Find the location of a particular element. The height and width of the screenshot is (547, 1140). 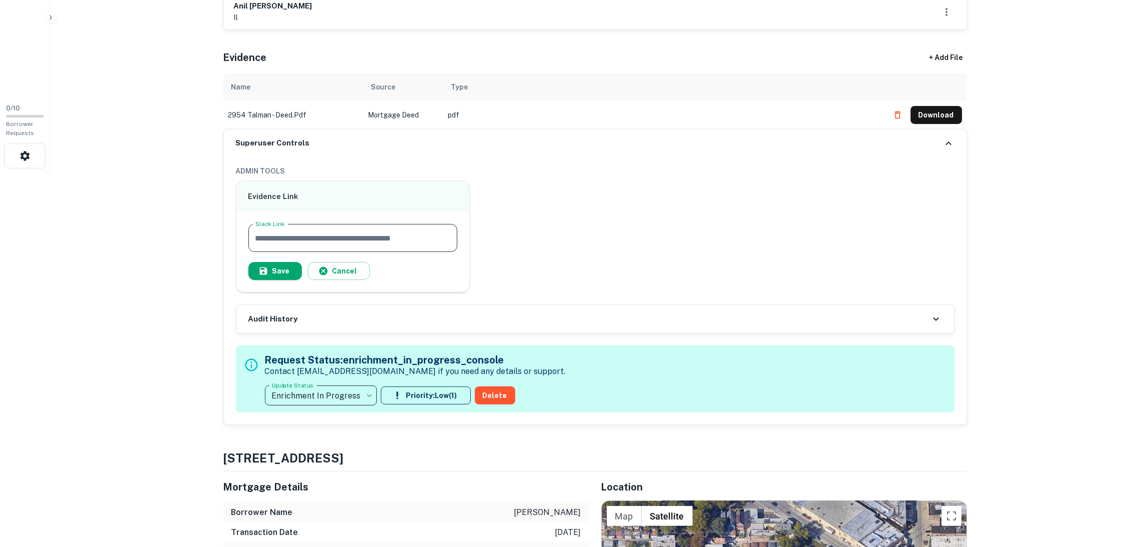

h6: Audit History is located at coordinates (273, 319).